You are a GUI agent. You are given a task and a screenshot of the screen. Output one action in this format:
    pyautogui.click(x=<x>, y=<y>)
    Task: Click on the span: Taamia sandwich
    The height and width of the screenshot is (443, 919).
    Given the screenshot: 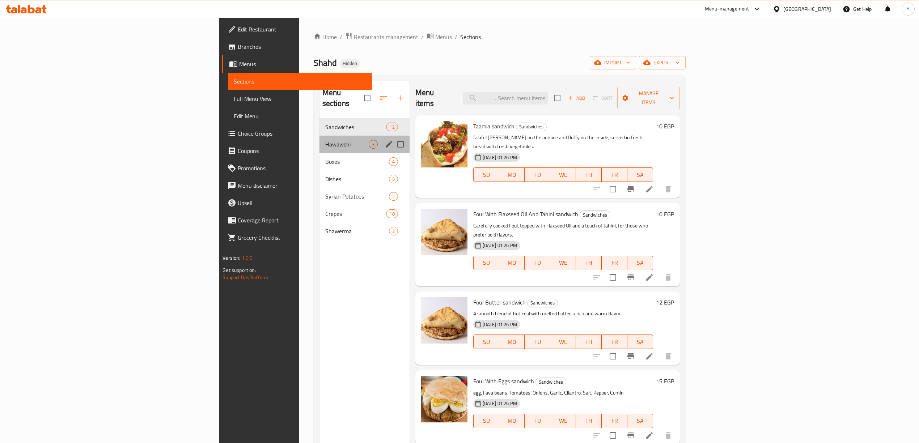 What is the action you would take?
    pyautogui.click(x=494, y=126)
    